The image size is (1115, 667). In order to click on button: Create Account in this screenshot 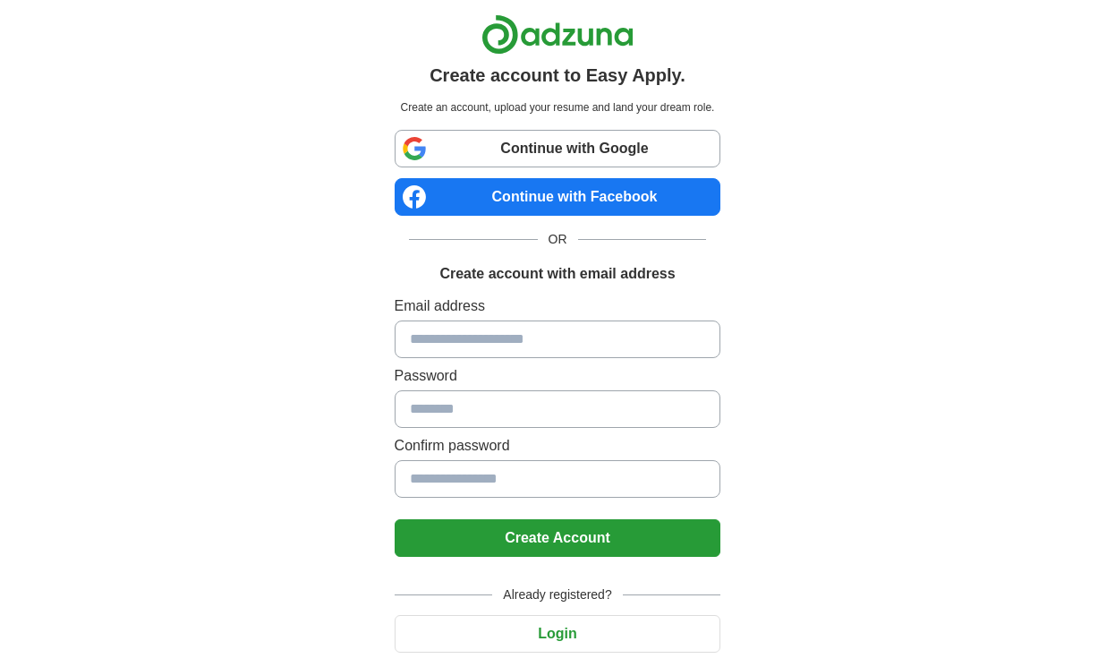, I will do `click(557, 538)`.